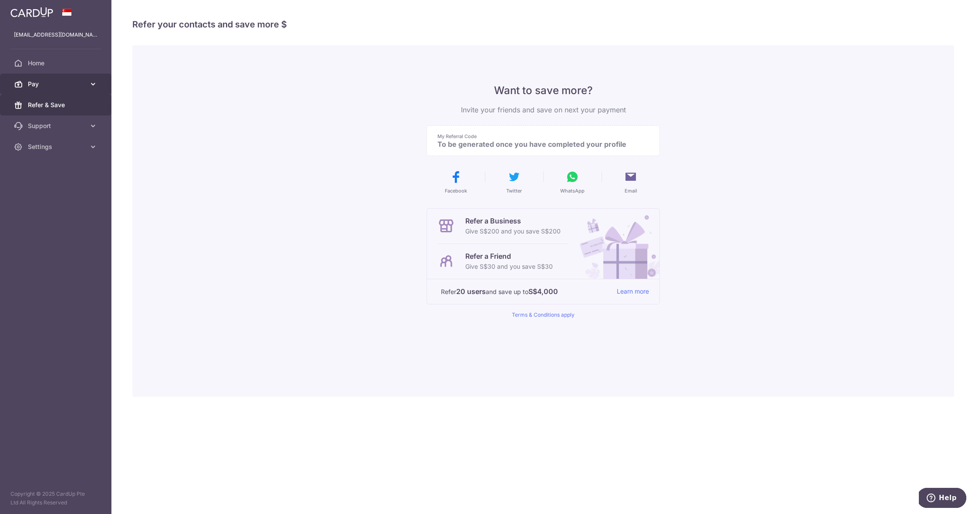 This screenshot has width=975, height=514. What do you see at coordinates (509, 256) in the screenshot?
I see `p: Refer a Friend` at bounding box center [509, 256].